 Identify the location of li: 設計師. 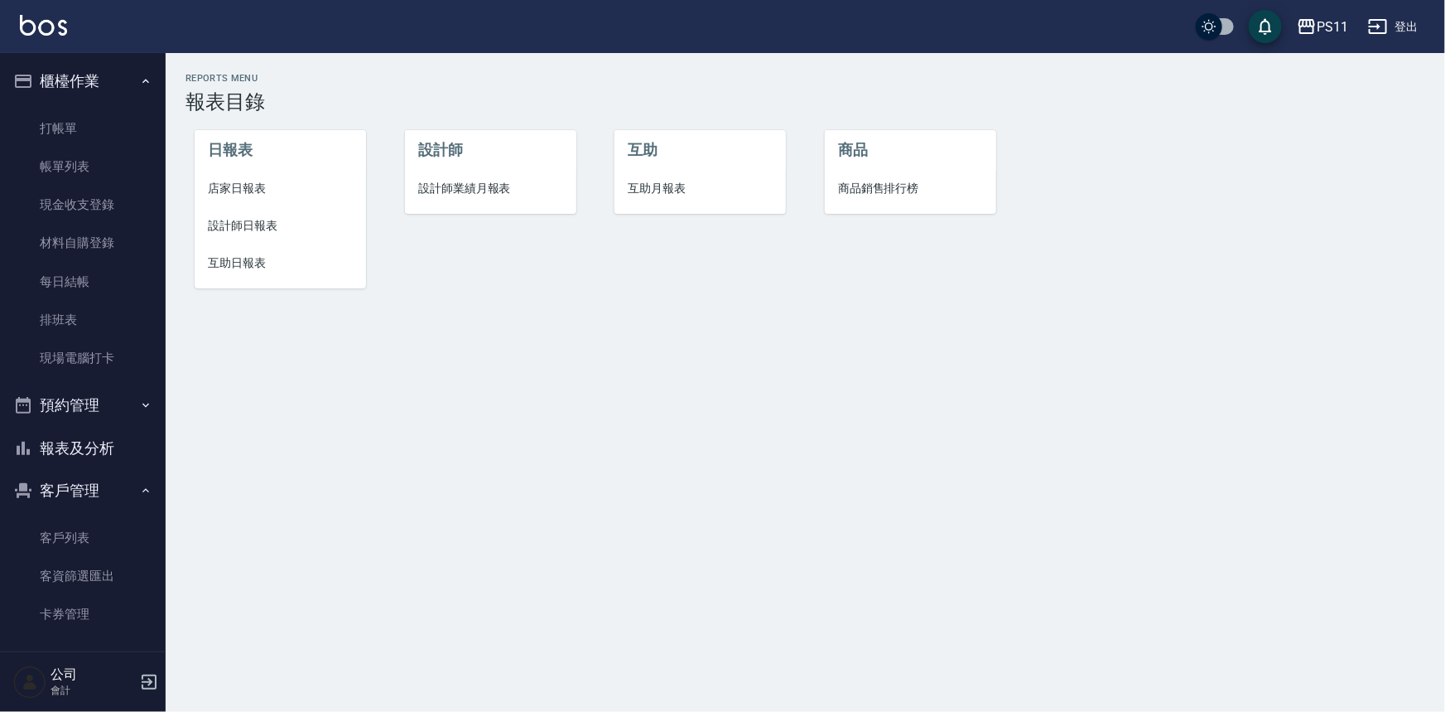
(490, 150).